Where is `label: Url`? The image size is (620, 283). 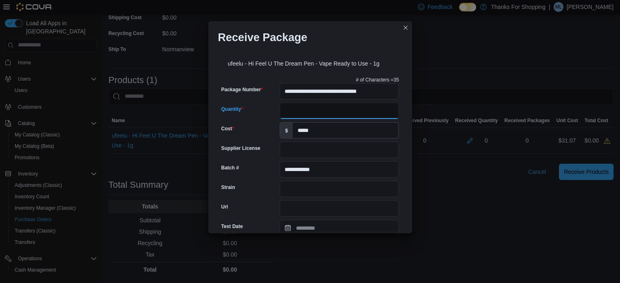
label: Url is located at coordinates (224, 207).